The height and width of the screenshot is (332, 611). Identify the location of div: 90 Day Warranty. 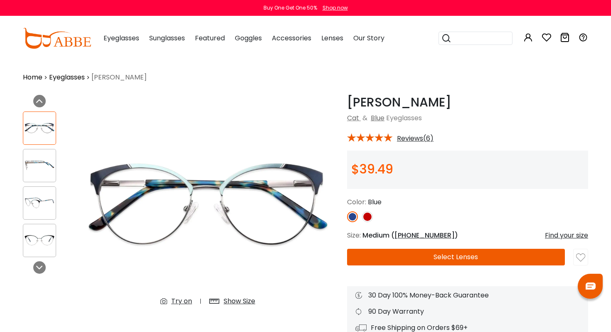
(468, 311).